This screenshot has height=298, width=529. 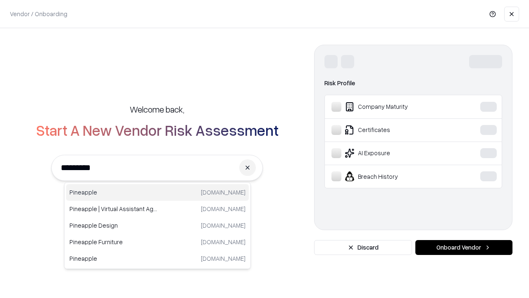 What do you see at coordinates (363, 247) in the screenshot?
I see `button: Discard` at bounding box center [363, 247].